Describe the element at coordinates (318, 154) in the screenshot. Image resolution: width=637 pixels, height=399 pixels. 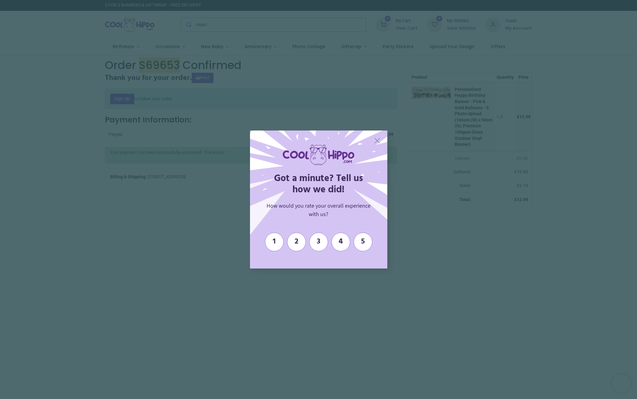
I see `img: logo-coolhippo.com_1754486641143.png` at that location.